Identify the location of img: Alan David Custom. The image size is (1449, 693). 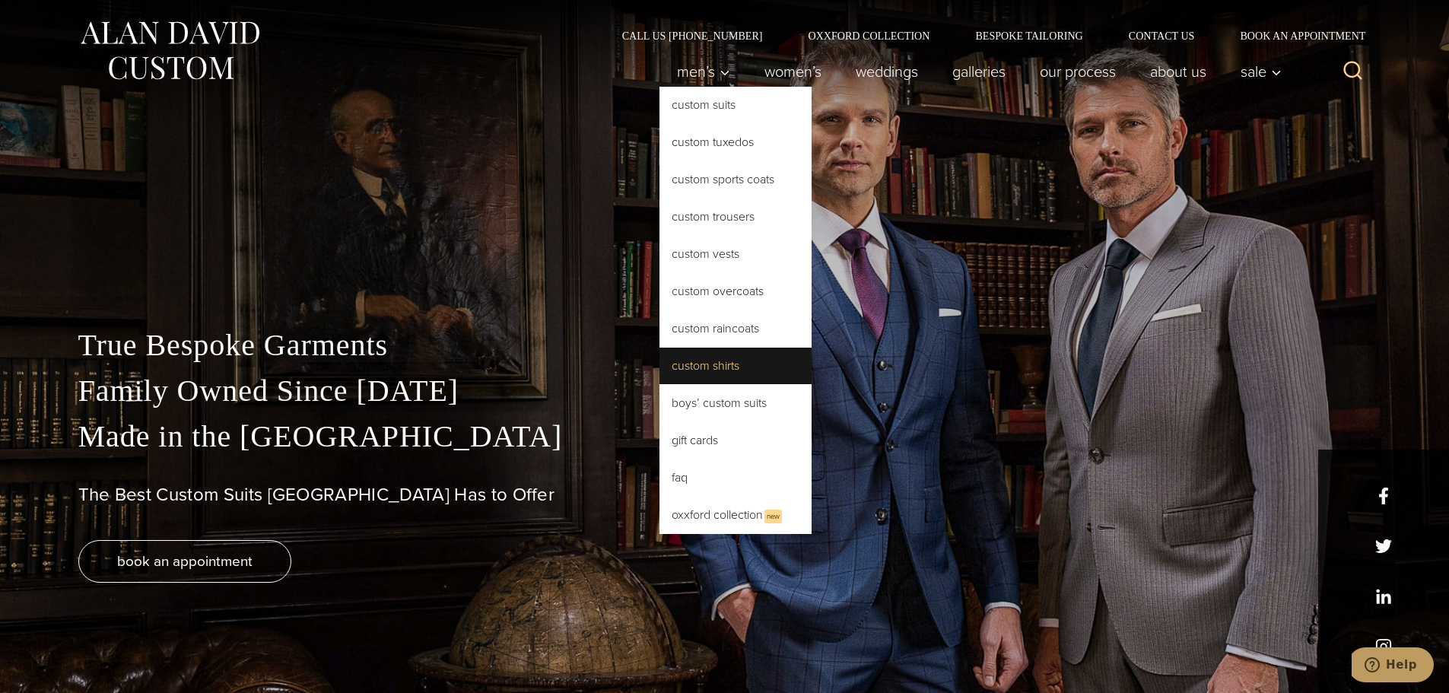
(170, 50).